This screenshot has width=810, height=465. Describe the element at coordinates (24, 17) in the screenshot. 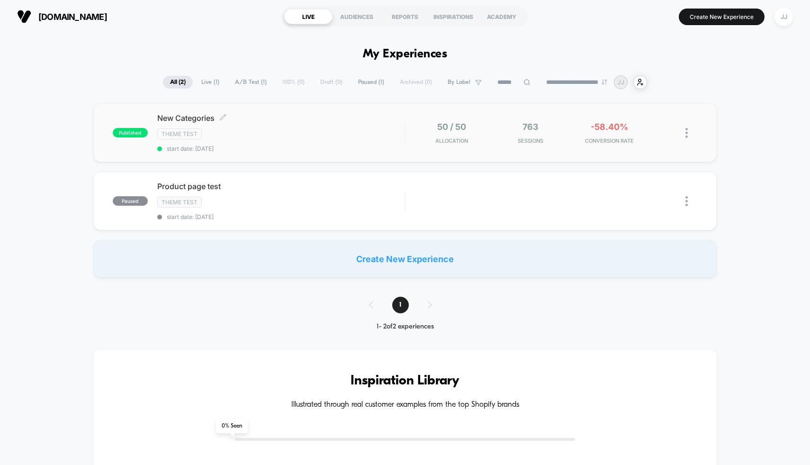

I see `img: Visually logo` at that location.